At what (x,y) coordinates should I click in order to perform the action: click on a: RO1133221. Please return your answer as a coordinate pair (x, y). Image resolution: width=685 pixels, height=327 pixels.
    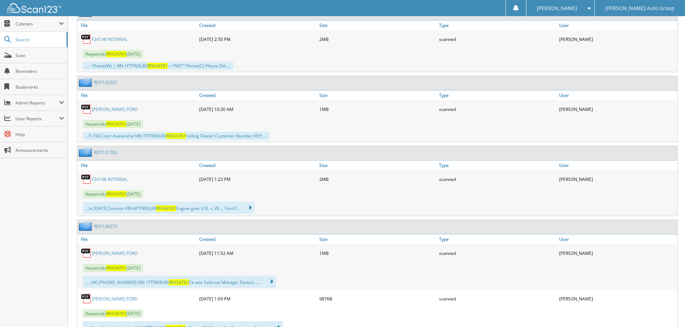
    Looking at the image, I should click on (105, 82).